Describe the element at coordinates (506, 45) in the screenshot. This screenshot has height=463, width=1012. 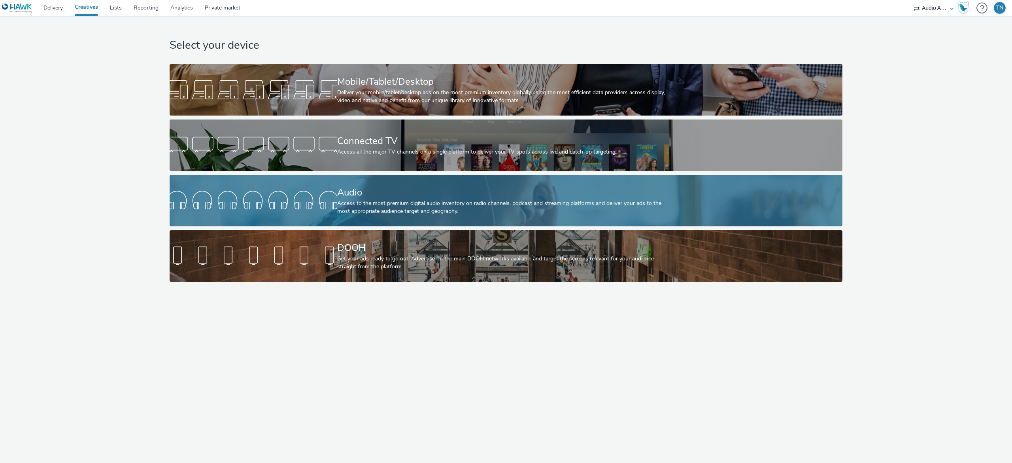
I see `h1: Select your device` at that location.